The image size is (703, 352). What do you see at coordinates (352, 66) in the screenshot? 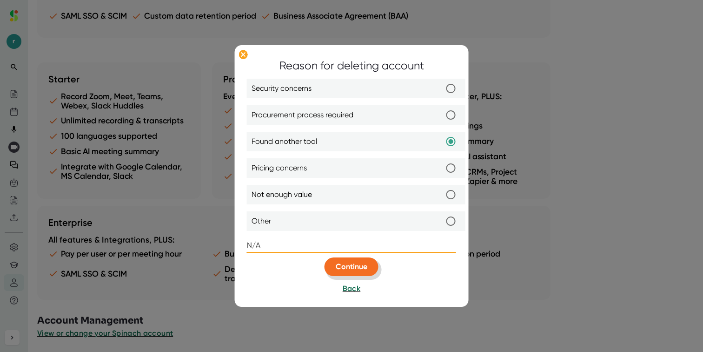
I see `div: Reason for deleting account` at bounding box center [352, 66].